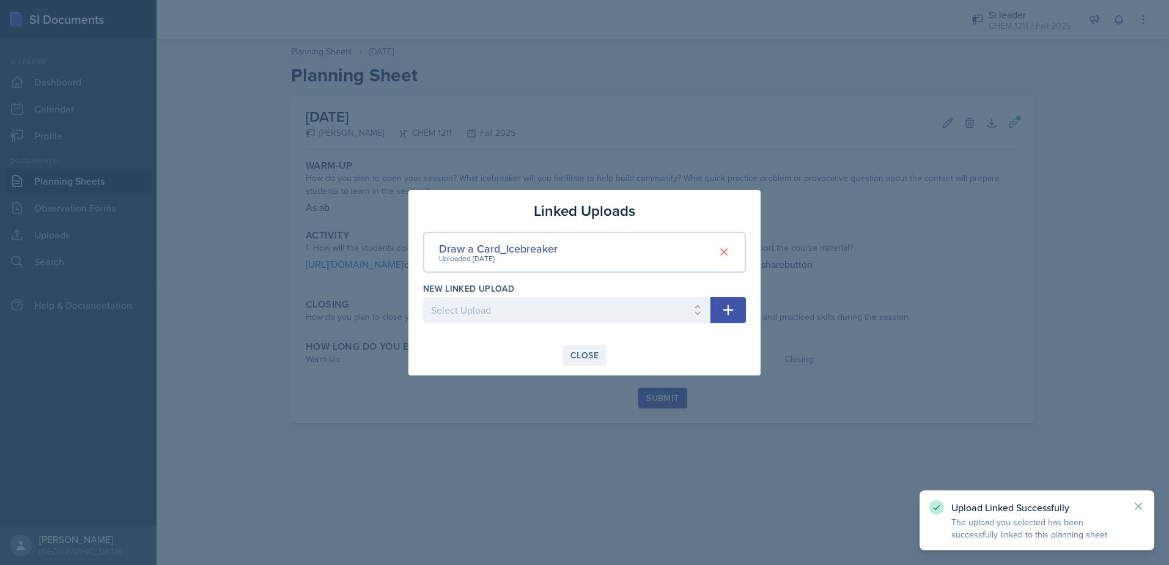  Describe the element at coordinates (1037, 507) in the screenshot. I see `p: Upload Linked Successfully` at that location.